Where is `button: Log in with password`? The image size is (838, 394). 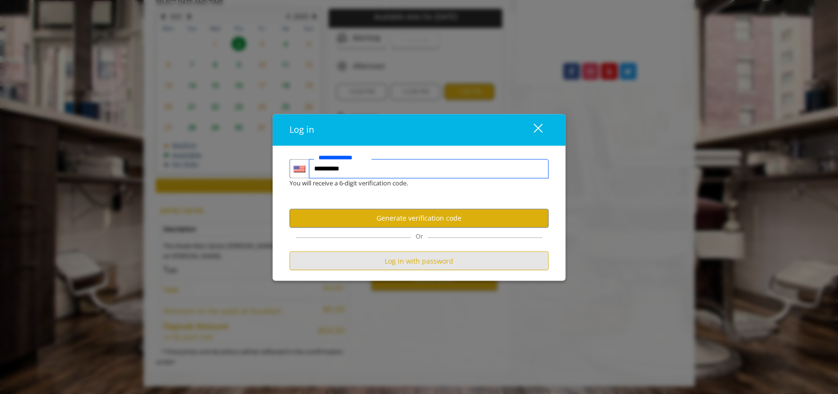 button: Log in with password is located at coordinates (419, 260).